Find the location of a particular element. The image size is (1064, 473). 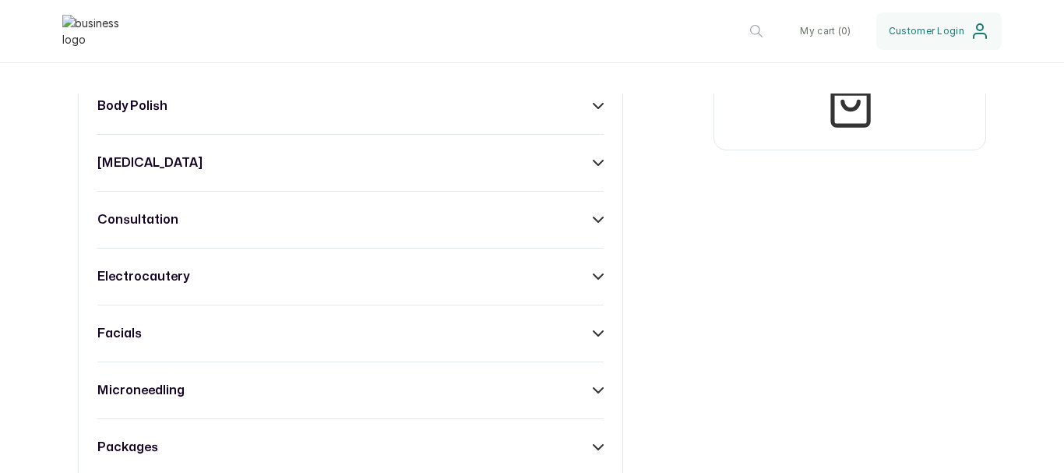

h3: microneedling is located at coordinates (141, 390).